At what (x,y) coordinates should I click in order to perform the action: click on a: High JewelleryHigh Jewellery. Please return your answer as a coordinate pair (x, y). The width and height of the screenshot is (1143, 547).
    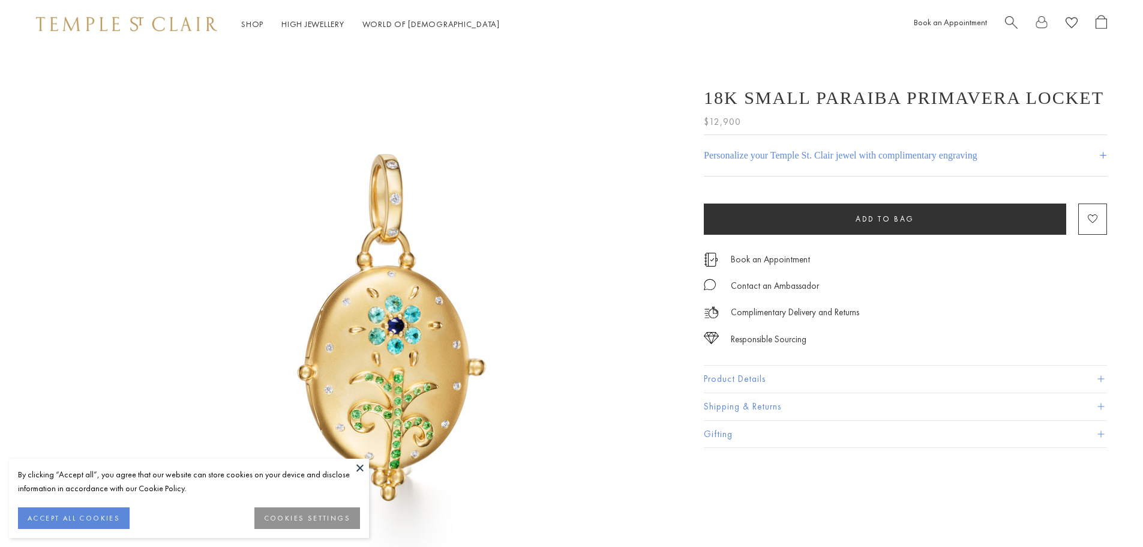
    Looking at the image, I should click on (313, 24).